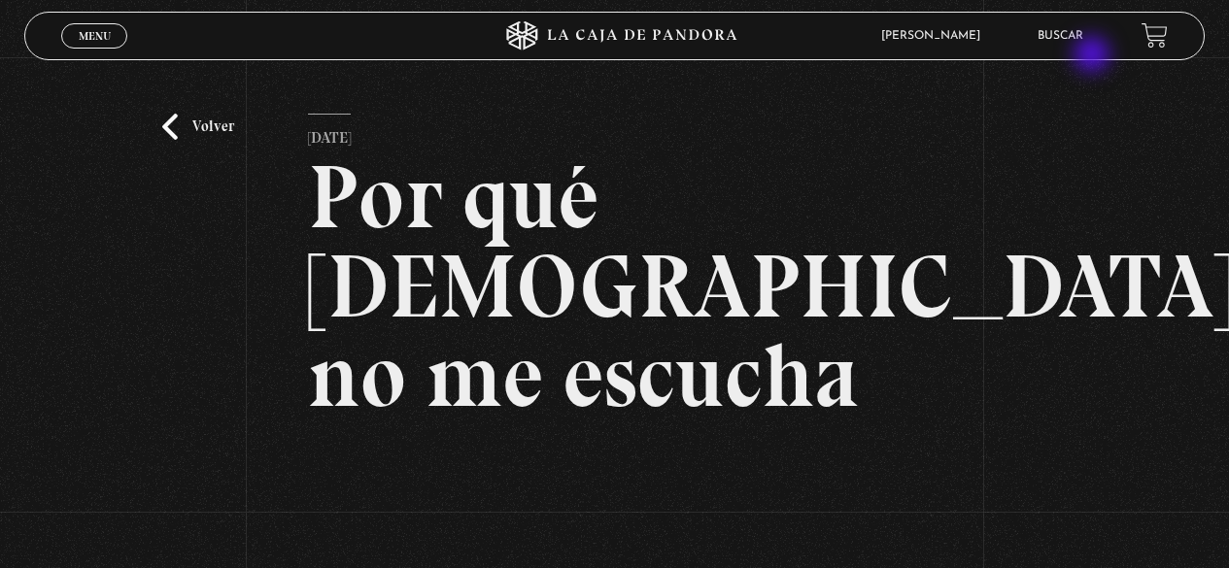 This screenshot has height=568, width=1229. What do you see at coordinates (1154, 35) in the screenshot?
I see `a: View your shopping cart` at bounding box center [1154, 35].